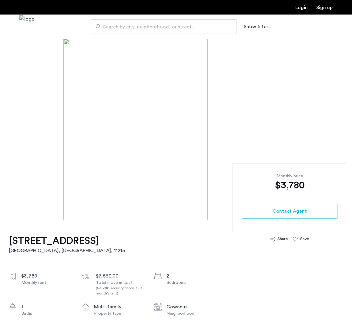 The image size is (352, 322). I want to click on div: Monthly rent, so click(47, 283).